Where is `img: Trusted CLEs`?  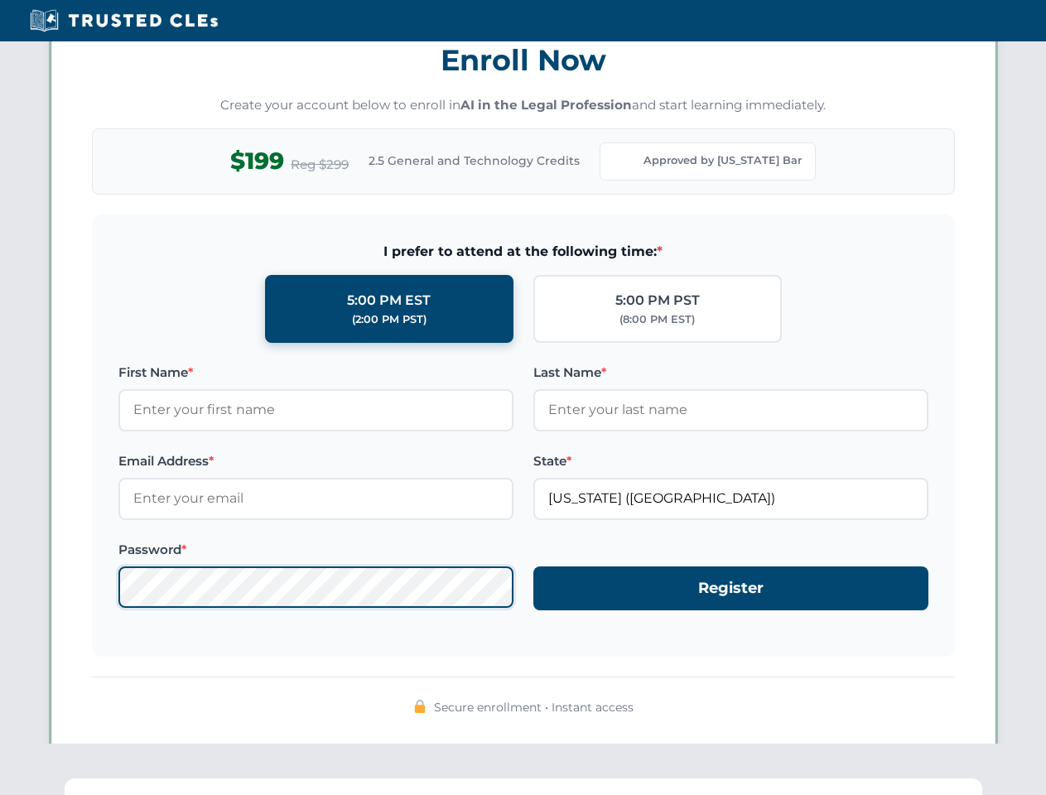
img: Trusted CLEs is located at coordinates (123, 21).